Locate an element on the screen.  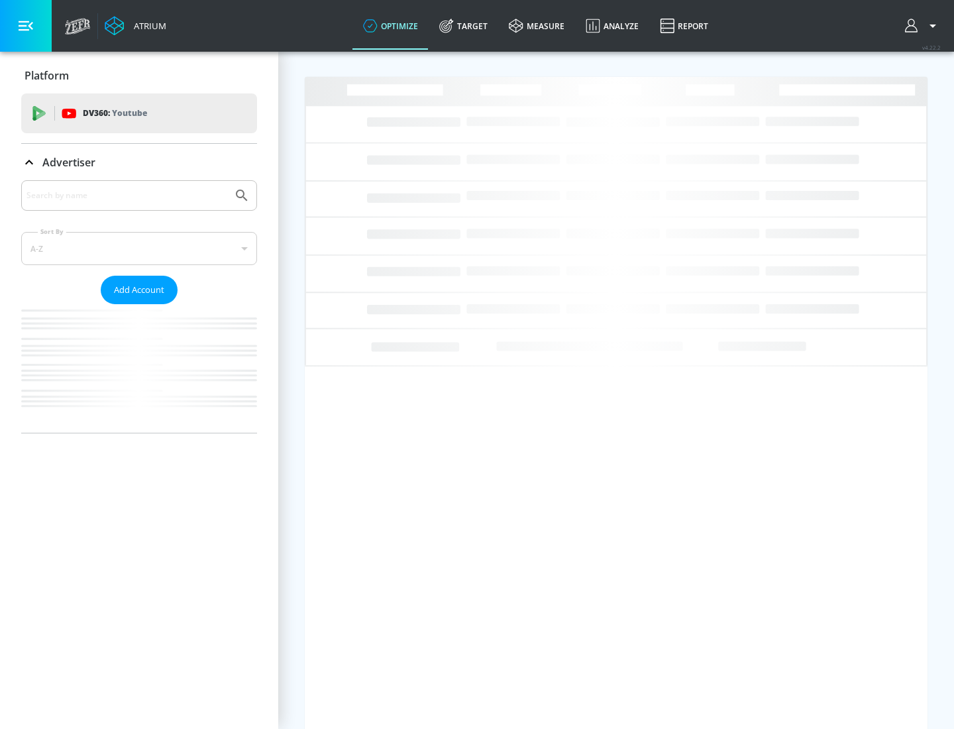
span: v 4.22.2 is located at coordinates (932, 47).